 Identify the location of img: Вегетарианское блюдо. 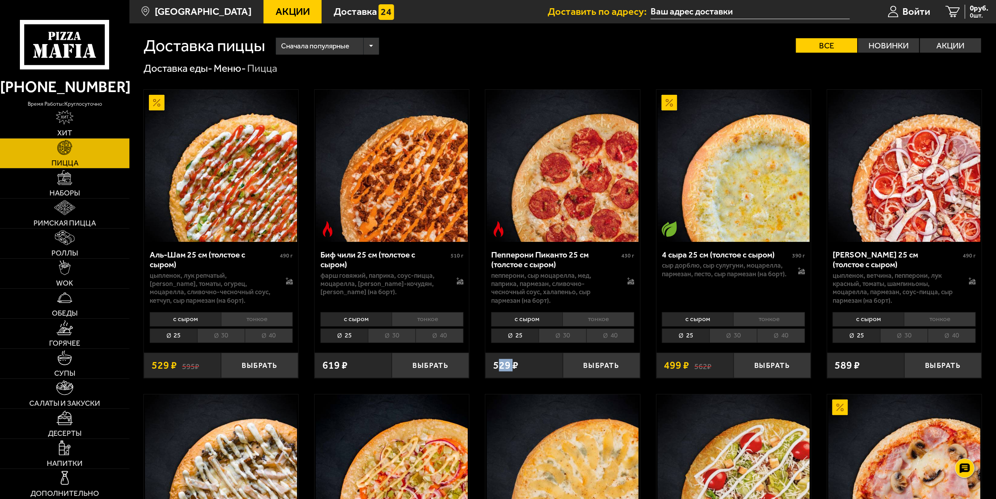
(670, 229).